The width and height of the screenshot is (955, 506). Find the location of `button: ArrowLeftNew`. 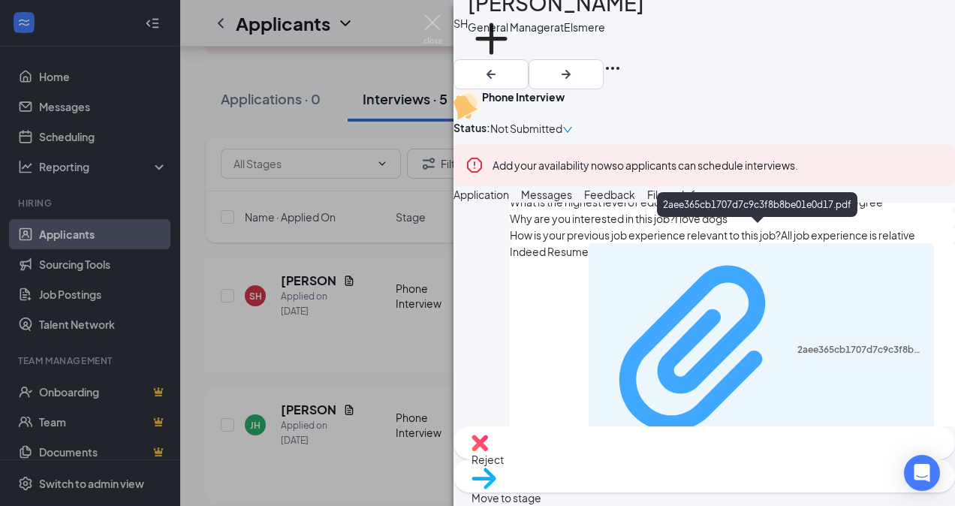

button: ArrowLeftNew is located at coordinates (491, 74).